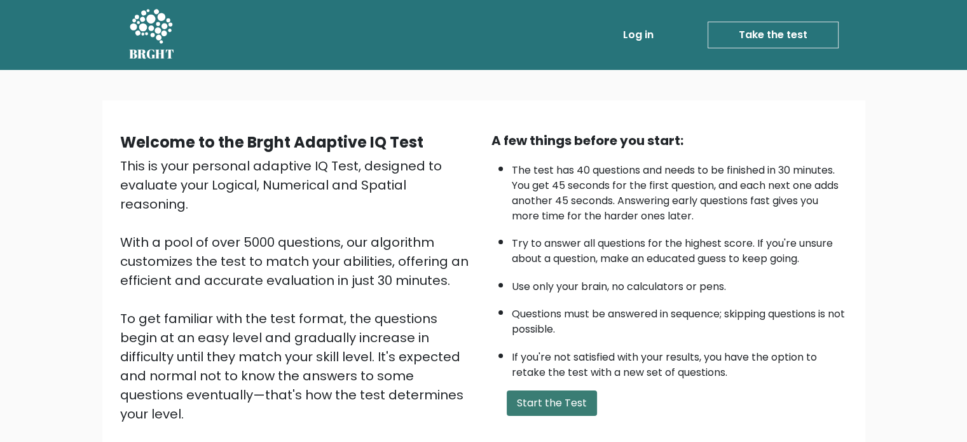 The image size is (967, 442). What do you see at coordinates (680, 319) in the screenshot?
I see `li: Questions must be answered in sequence; skipping questions is not possible.` at bounding box center [680, 319].